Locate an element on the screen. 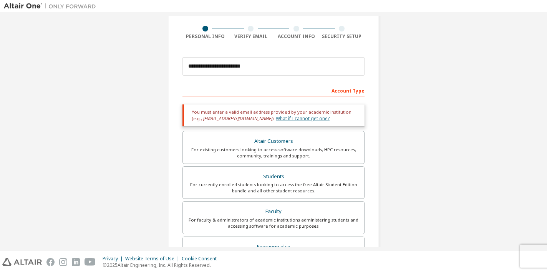  img: youtube.svg is located at coordinates (90, 262).